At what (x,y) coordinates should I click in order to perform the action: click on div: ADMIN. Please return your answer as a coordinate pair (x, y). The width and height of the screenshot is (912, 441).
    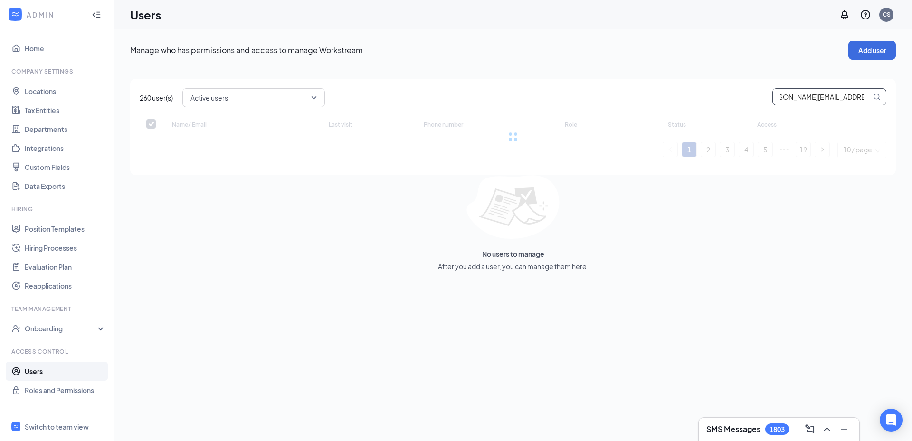
    Looking at the image, I should click on (55, 15).